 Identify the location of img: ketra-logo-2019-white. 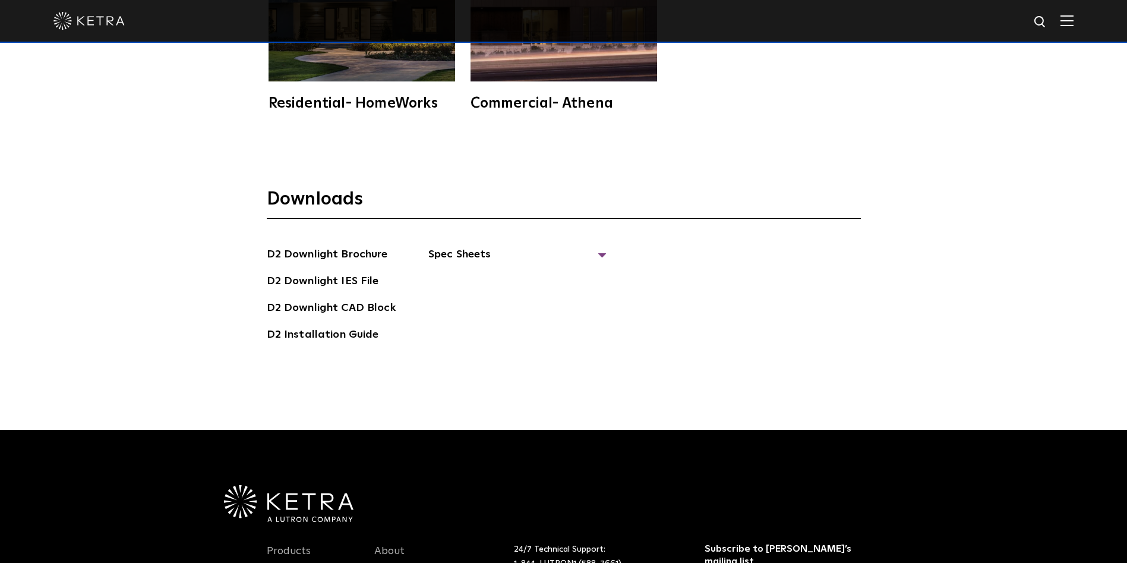
(89, 21).